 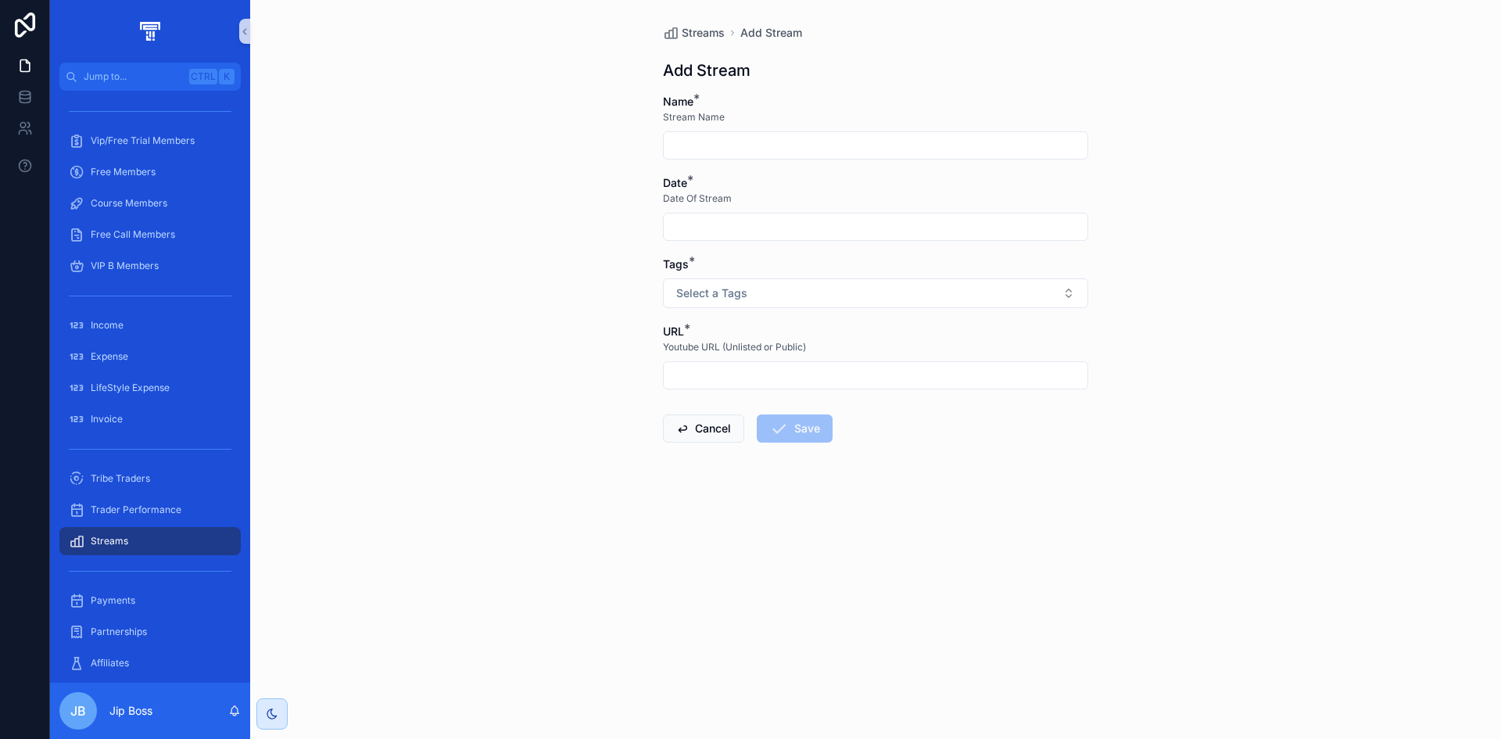 What do you see at coordinates (150, 77) in the screenshot?
I see `button: Jump to...CtrlK` at bounding box center [150, 77].